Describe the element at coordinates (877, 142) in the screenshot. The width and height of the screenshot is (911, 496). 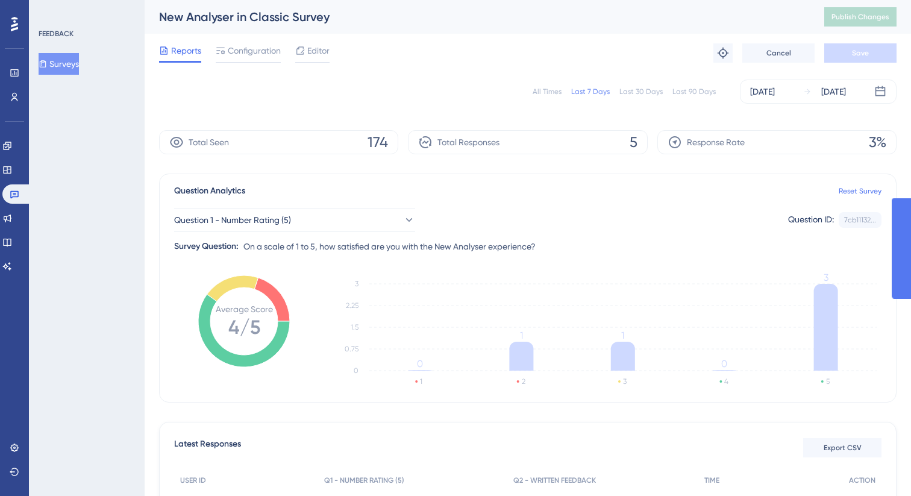
I see `span: 3%` at that location.